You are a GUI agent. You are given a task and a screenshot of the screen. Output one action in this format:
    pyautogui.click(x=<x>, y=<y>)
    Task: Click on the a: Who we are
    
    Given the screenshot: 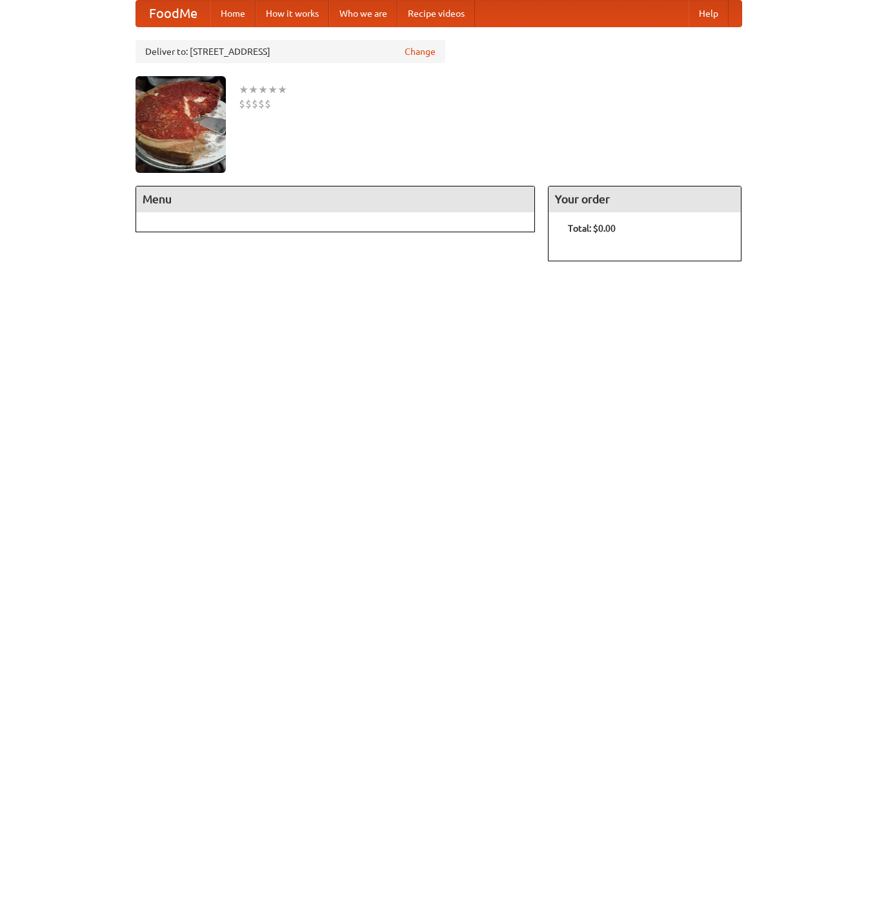 What is the action you would take?
    pyautogui.click(x=363, y=14)
    